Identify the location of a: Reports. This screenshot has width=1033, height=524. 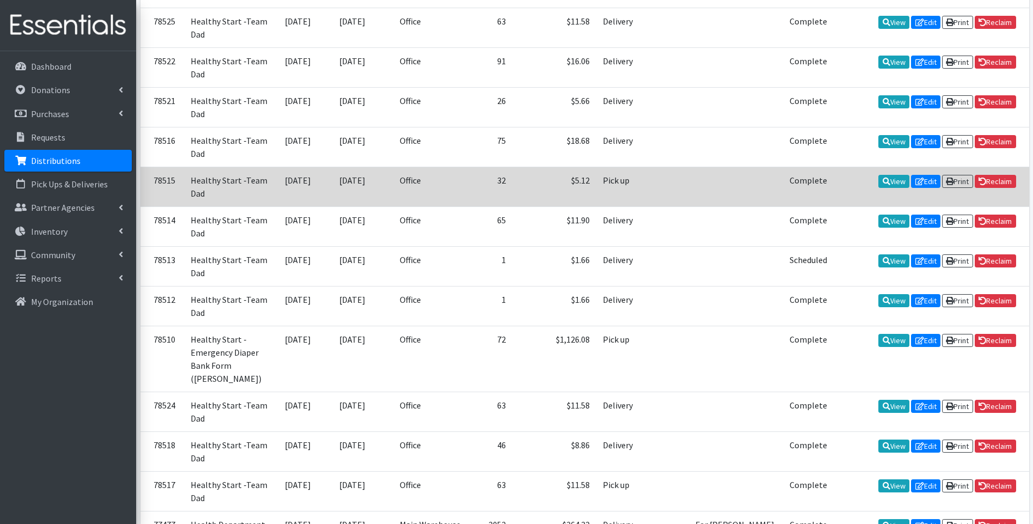
(68, 278).